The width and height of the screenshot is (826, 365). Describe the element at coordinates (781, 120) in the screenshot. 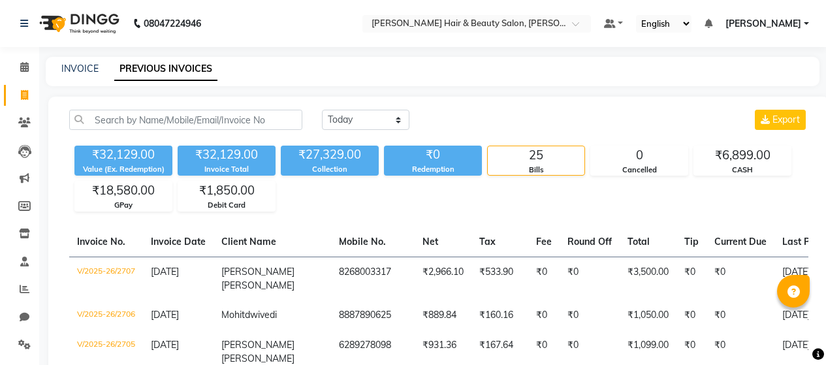

I see `button: Export` at that location.